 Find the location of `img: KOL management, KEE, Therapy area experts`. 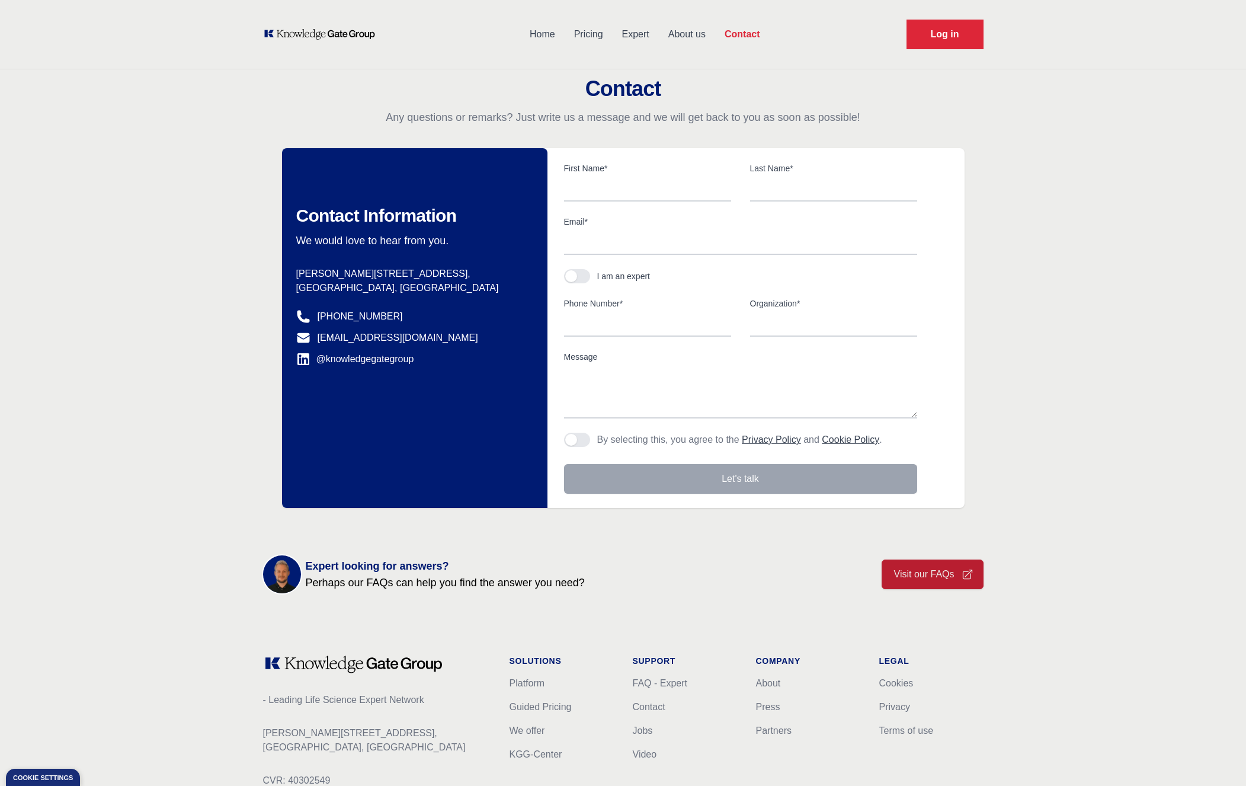

img: KOL management, KEE, Therapy area experts is located at coordinates (282, 574).